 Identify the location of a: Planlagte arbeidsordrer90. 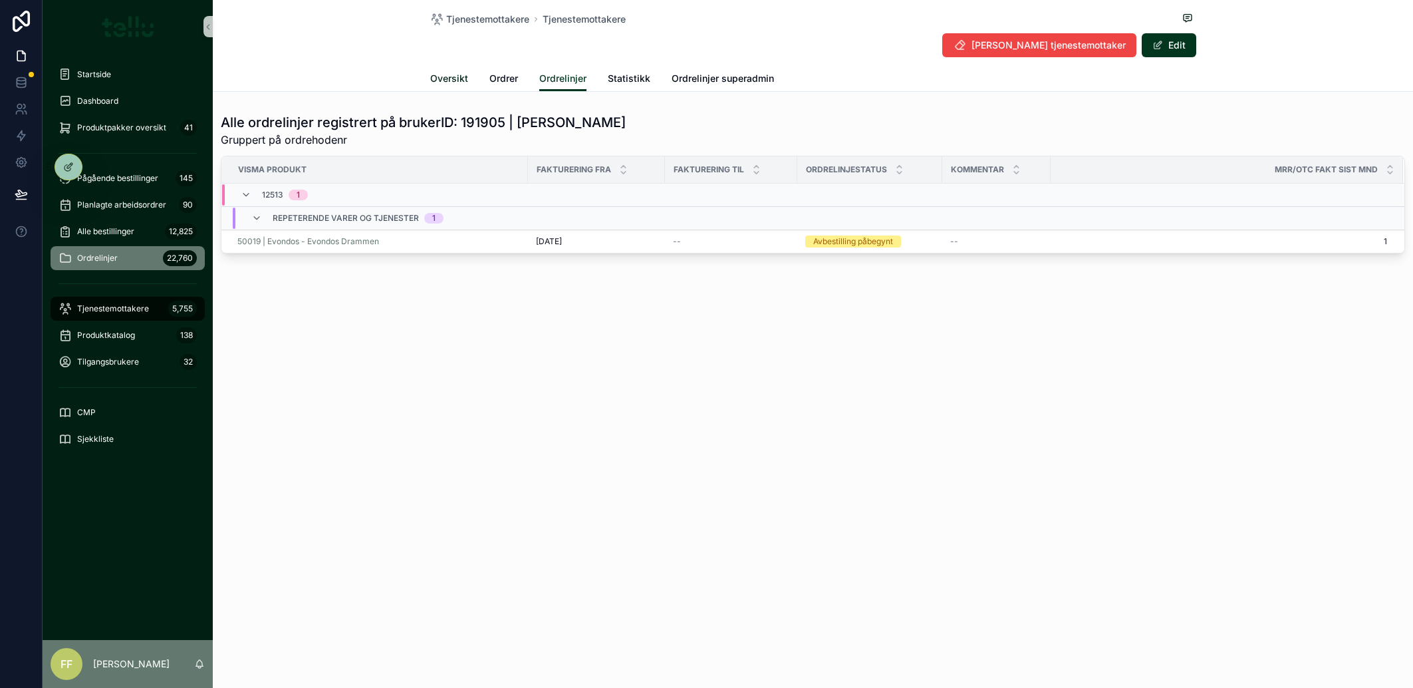
(128, 205).